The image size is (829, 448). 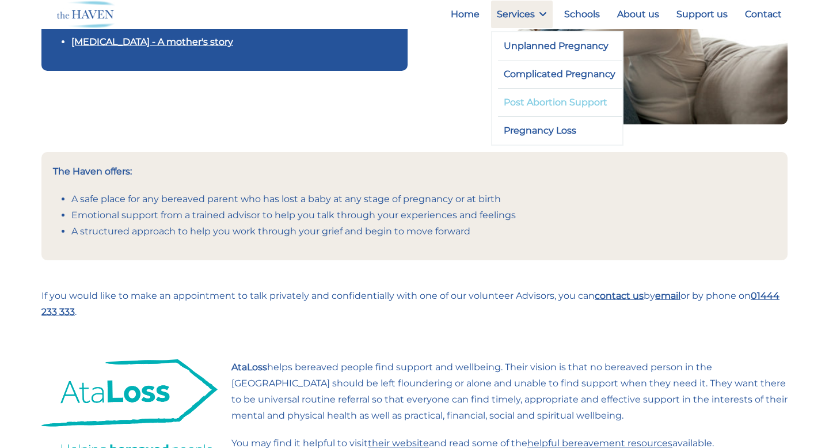 What do you see at coordinates (667, 295) in the screenshot?
I see `a: email` at bounding box center [667, 295].